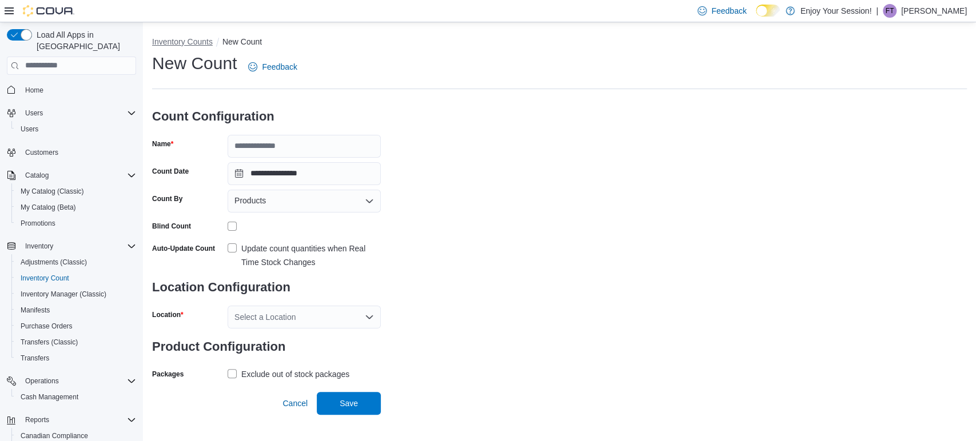 The width and height of the screenshot is (976, 441). What do you see at coordinates (63, 294) in the screenshot?
I see `a: Inventory Manager (Classic)` at bounding box center [63, 294].